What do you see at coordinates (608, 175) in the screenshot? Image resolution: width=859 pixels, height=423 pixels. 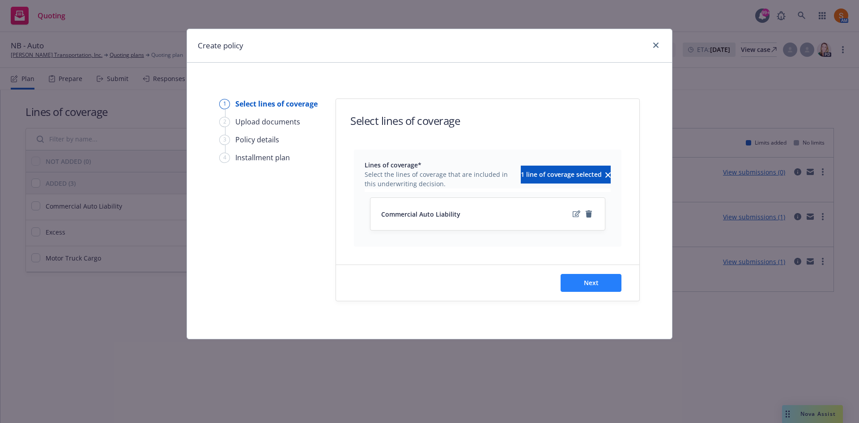 I see `svg: clear selection` at bounding box center [608, 175].